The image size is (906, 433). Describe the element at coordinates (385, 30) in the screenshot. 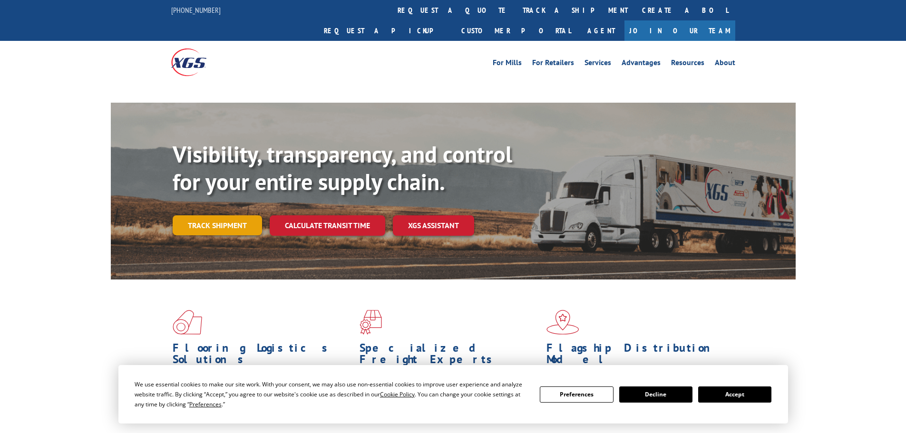

I see `a: Request a pickup` at that location.